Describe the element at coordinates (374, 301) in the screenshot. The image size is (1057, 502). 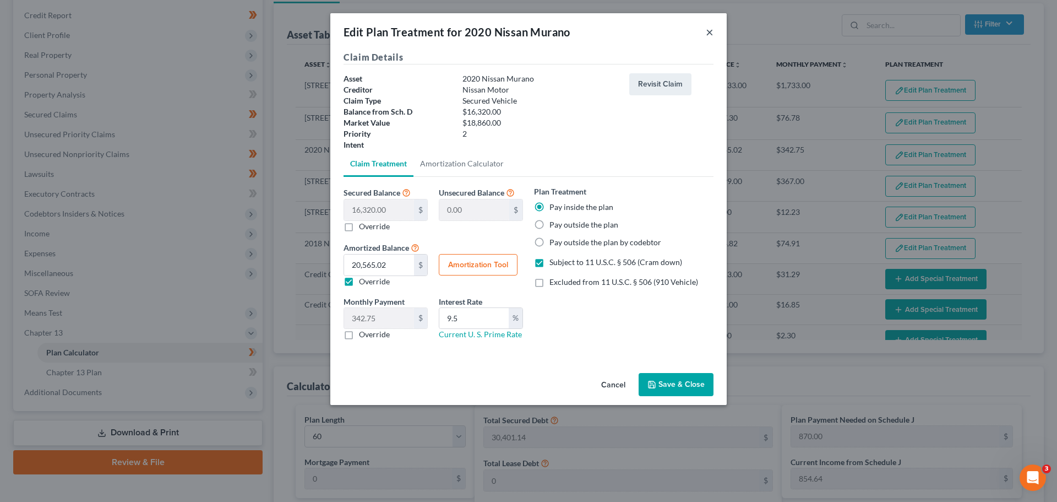
I see `label: Monthly Payment` at that location.